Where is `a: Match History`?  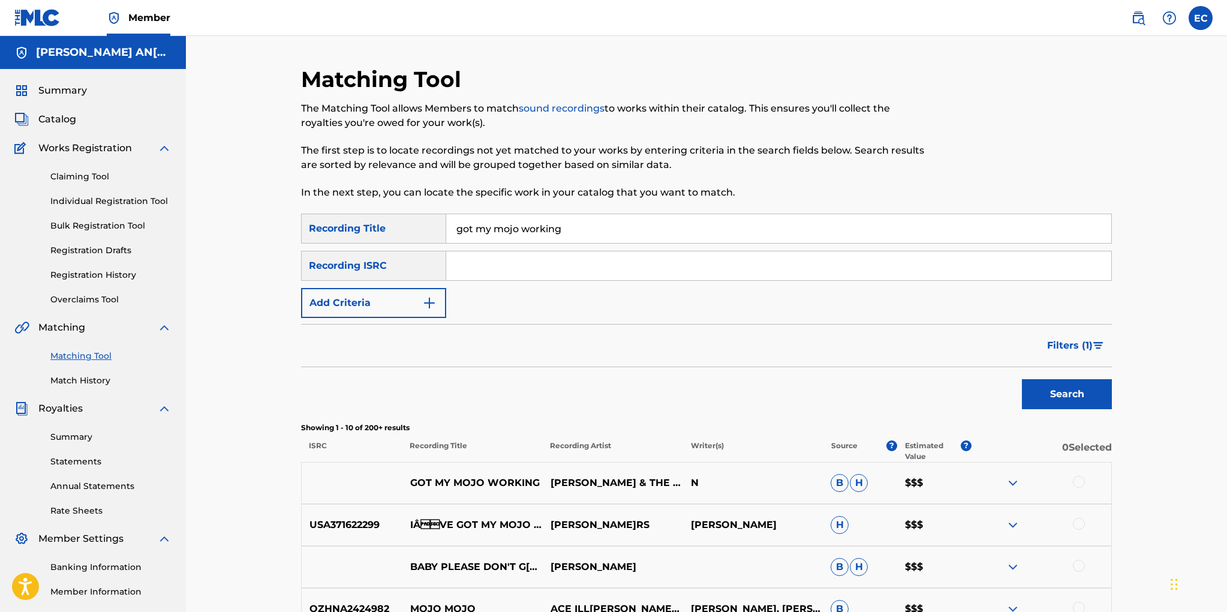 a: Match History is located at coordinates (111, 380).